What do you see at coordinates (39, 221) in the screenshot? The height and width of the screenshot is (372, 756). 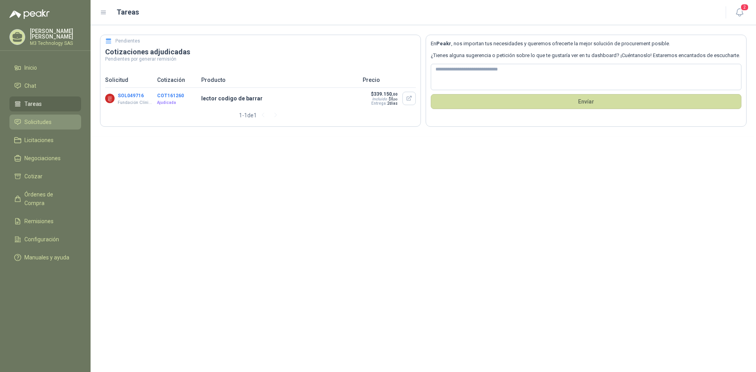 I see `span: Remisiones` at bounding box center [39, 221].